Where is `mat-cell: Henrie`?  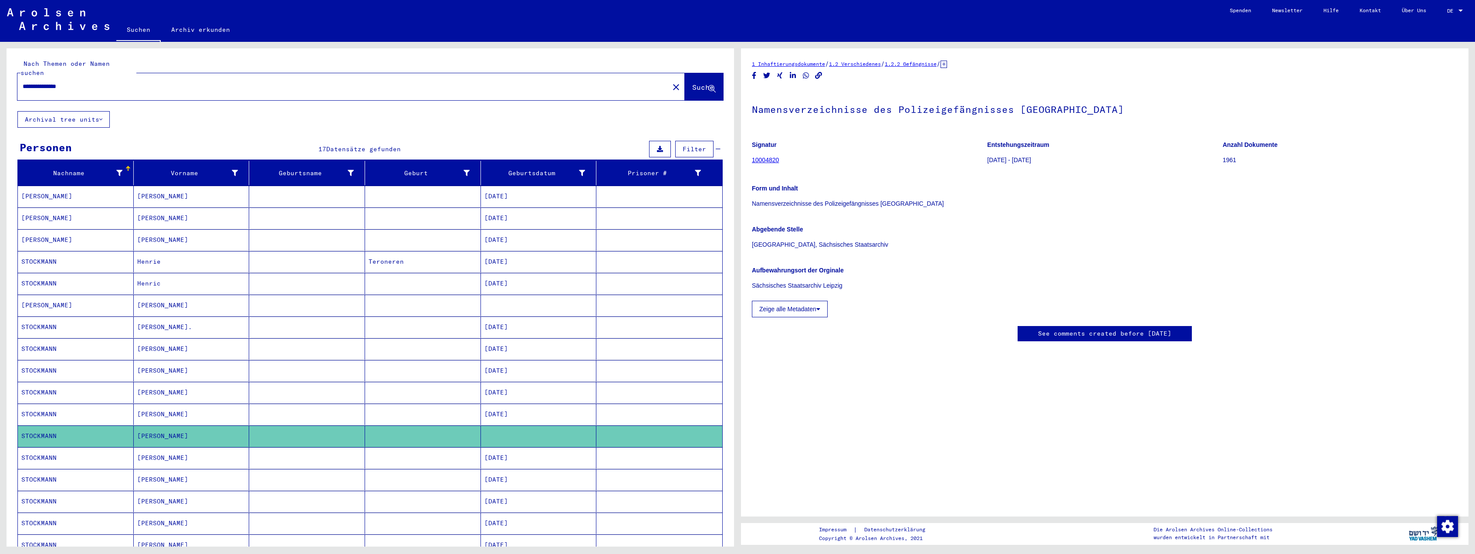 mat-cell: Henrie is located at coordinates (192, 261).